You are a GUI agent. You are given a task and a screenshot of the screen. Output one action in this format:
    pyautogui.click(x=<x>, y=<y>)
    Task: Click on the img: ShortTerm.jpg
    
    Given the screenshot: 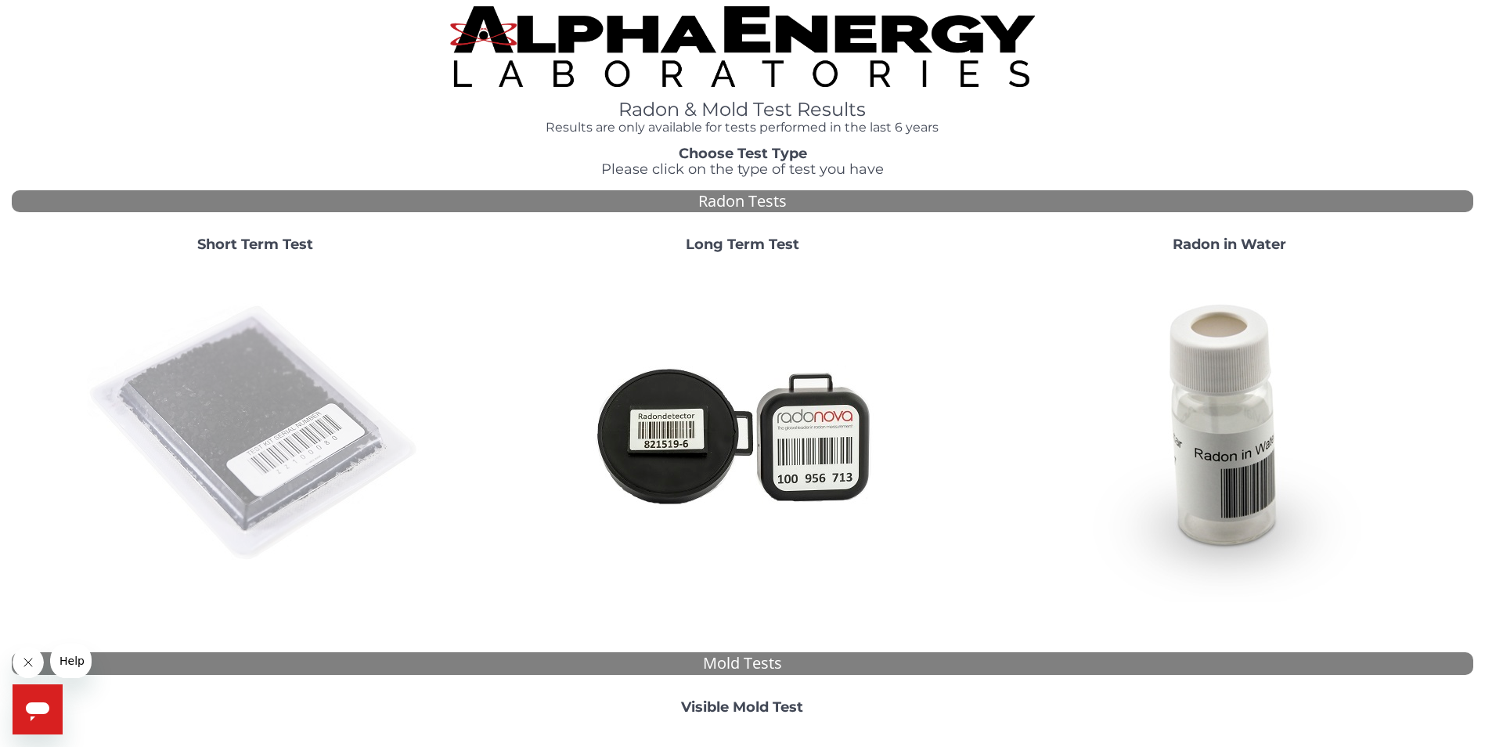 What is the action you would take?
    pyautogui.click(x=255, y=434)
    